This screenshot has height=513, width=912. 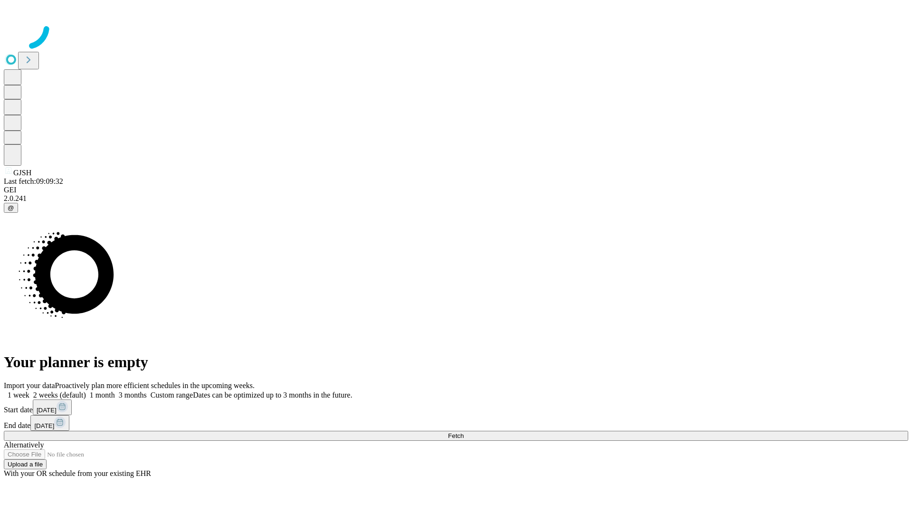 What do you see at coordinates (171, 395) in the screenshot?
I see `span: Custom range` at bounding box center [171, 395].